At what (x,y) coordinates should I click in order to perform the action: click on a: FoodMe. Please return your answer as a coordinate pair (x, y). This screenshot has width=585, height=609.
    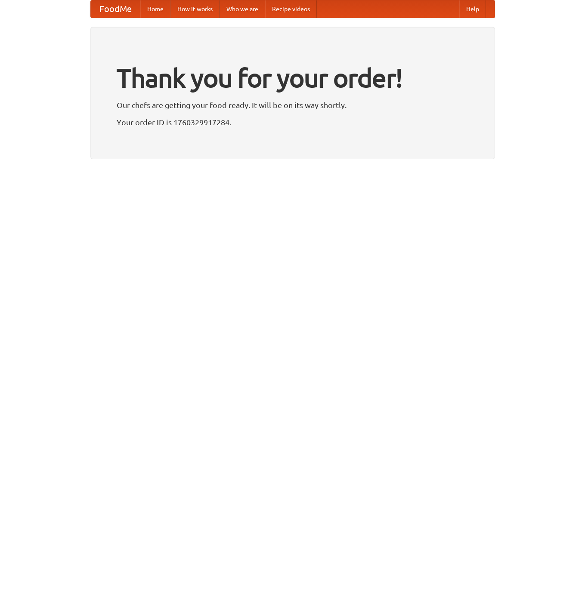
    Looking at the image, I should click on (115, 9).